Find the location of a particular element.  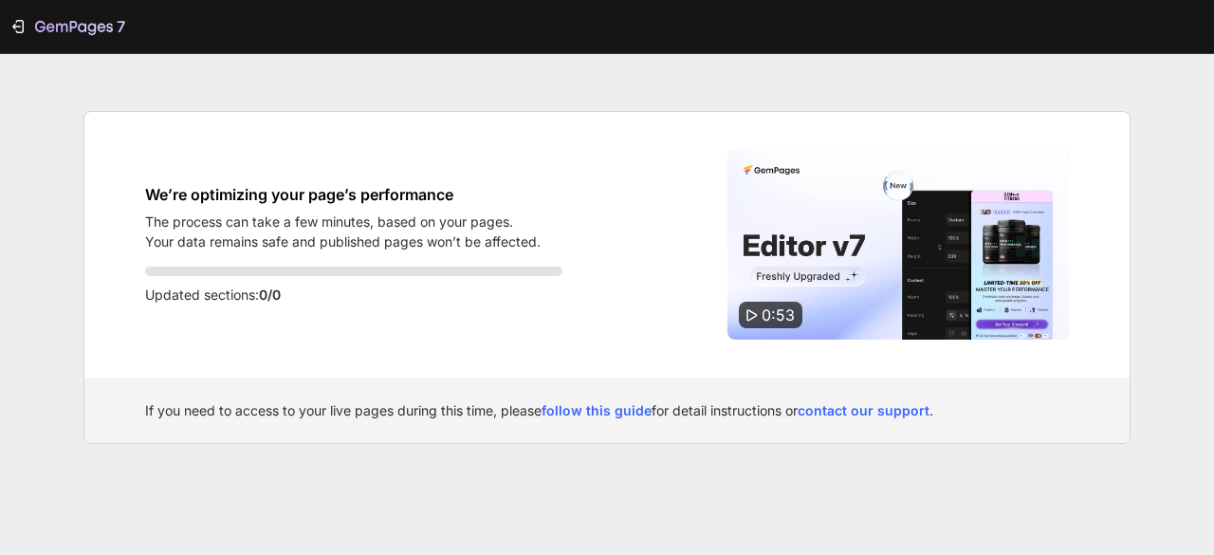

p: 7 is located at coordinates (120, 27).